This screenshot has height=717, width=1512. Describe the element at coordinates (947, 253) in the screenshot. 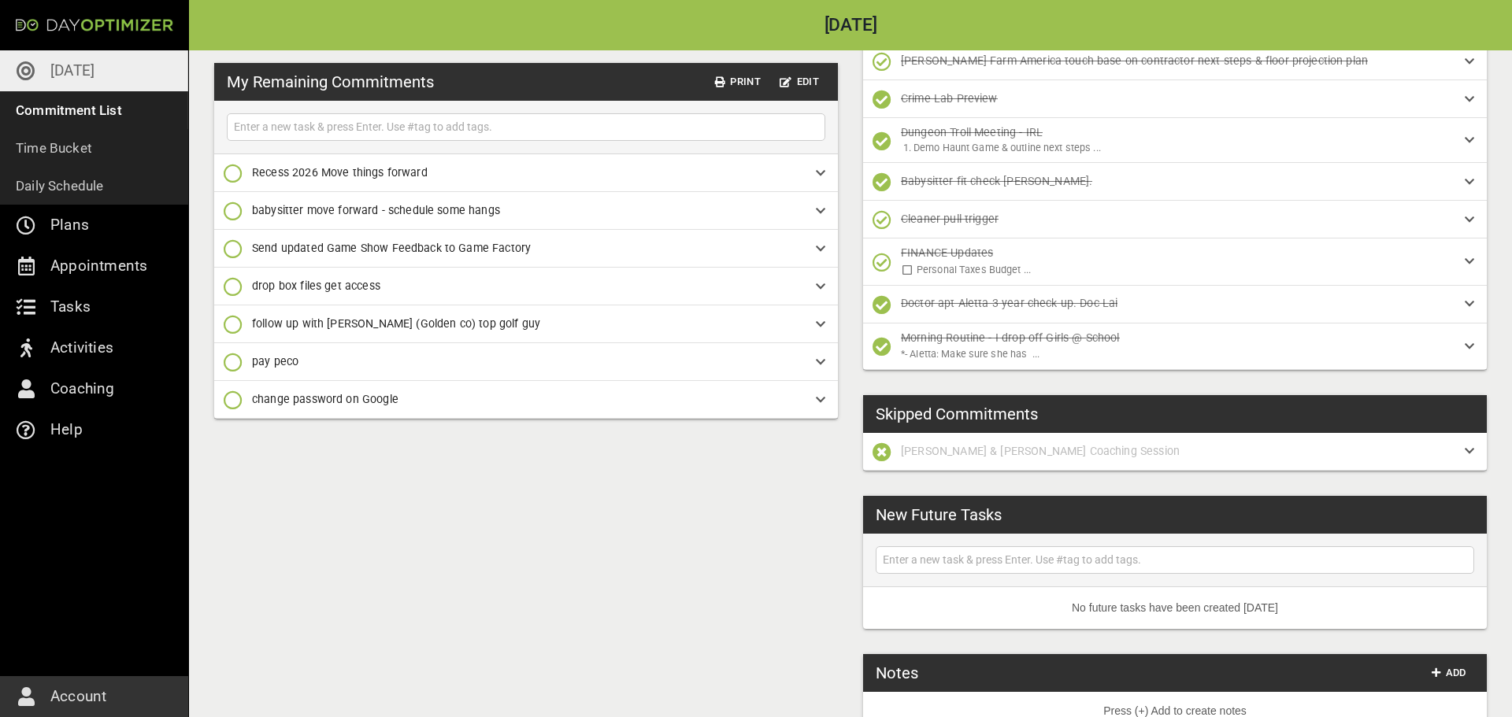

I see `span: FINANCE Updates` at that location.